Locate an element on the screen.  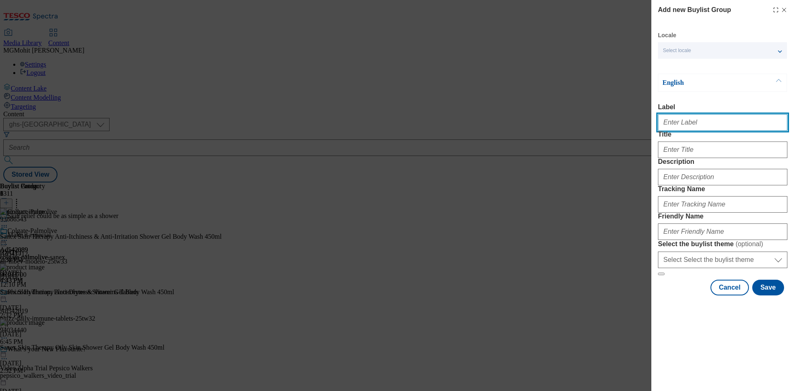
p: English is located at coordinates (706, 83).